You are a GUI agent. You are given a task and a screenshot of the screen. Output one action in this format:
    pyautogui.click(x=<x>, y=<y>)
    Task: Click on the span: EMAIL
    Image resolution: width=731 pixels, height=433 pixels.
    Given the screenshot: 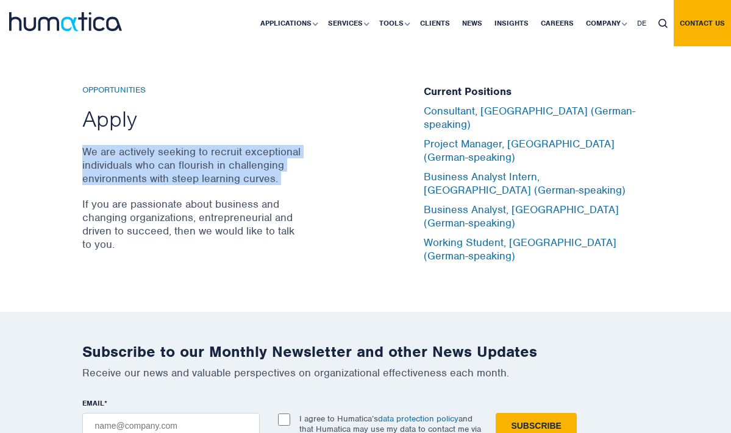 What is the action you would take?
    pyautogui.click(x=93, y=403)
    